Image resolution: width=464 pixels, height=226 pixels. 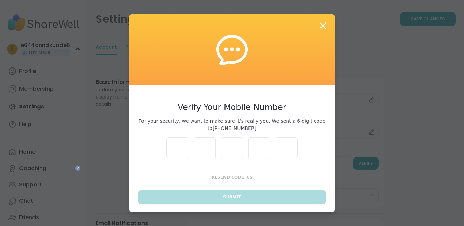 I want to click on span: Submit, so click(x=232, y=197).